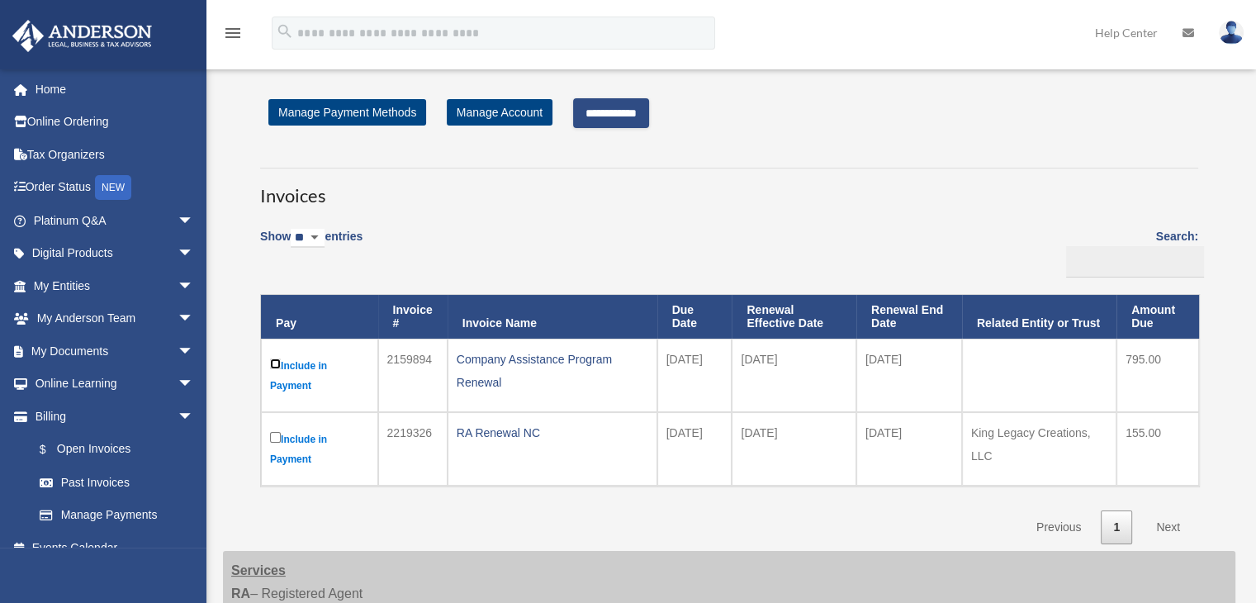 The height and width of the screenshot is (603, 1256). What do you see at coordinates (82, 36) in the screenshot?
I see `img: Anderson Advisors Platinum Portal` at bounding box center [82, 36].